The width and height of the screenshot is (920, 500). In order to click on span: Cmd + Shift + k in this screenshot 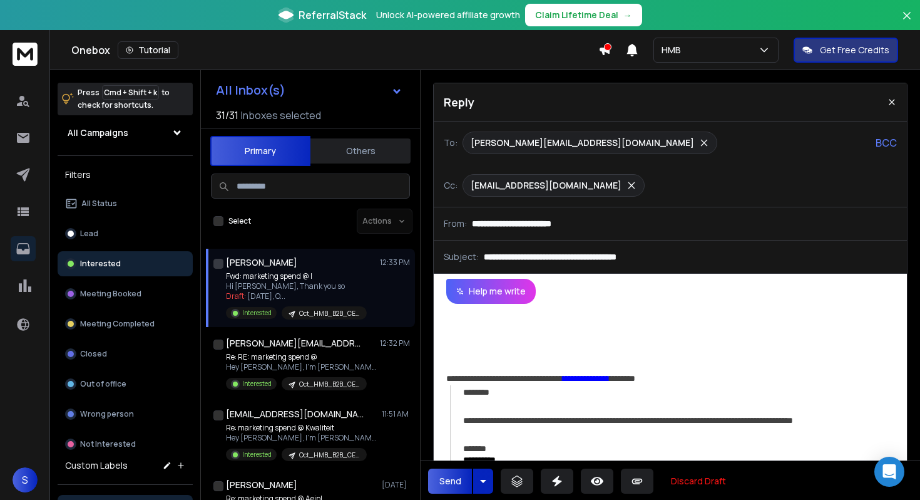, I will do `click(130, 92)`.